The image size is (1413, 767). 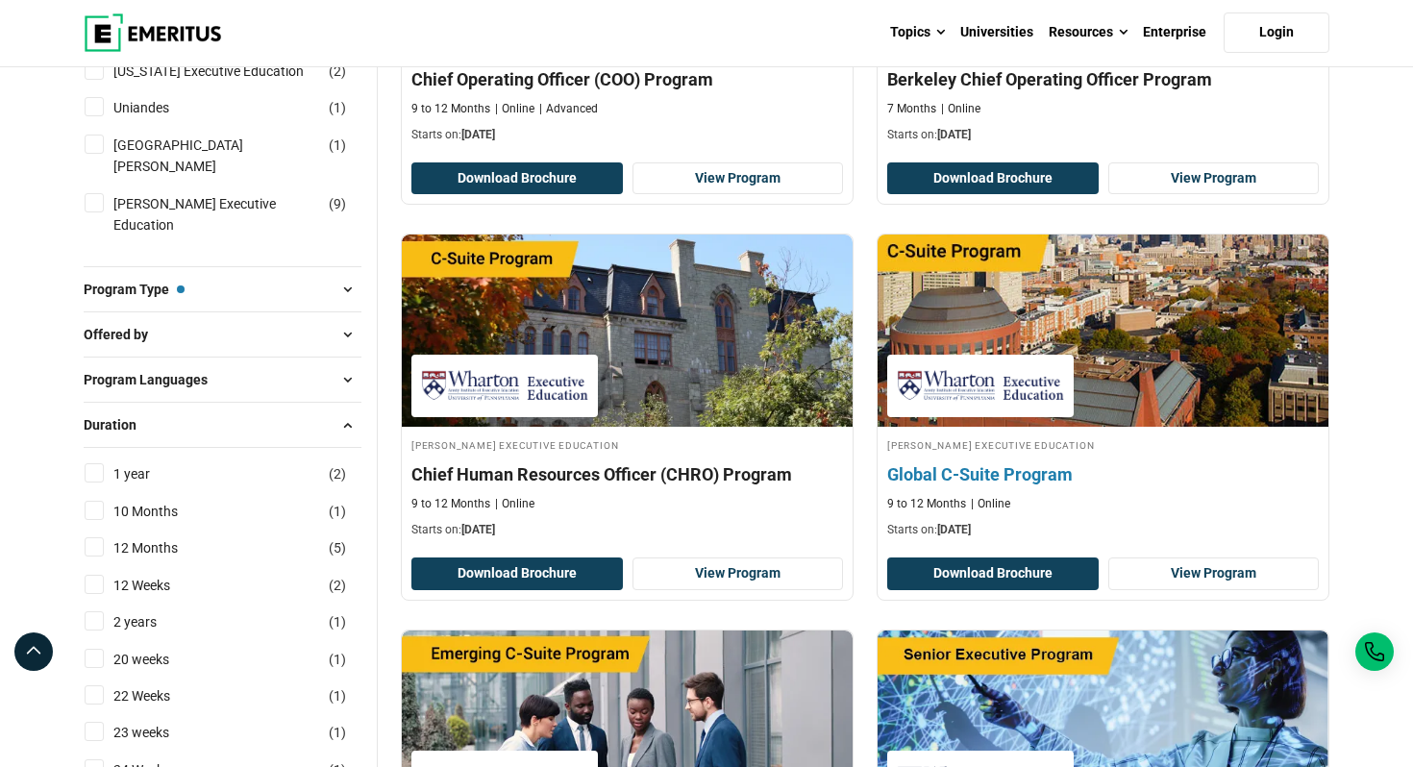 What do you see at coordinates (160, 585) in the screenshot?
I see `a: 12 Weeks` at bounding box center [160, 585].